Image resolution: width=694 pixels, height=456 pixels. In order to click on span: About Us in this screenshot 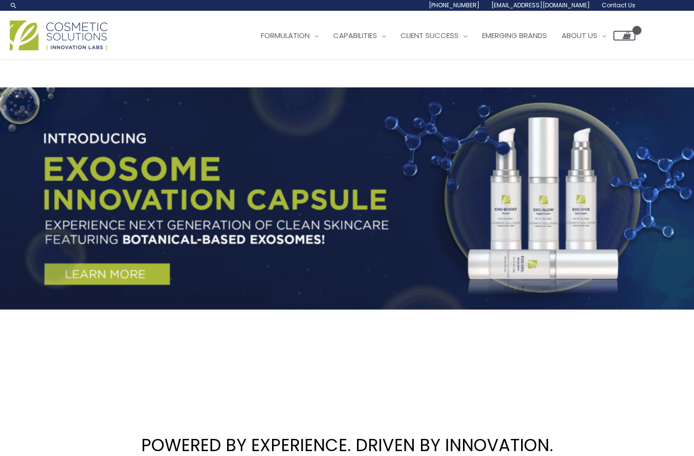, I will do `click(579, 35)`.